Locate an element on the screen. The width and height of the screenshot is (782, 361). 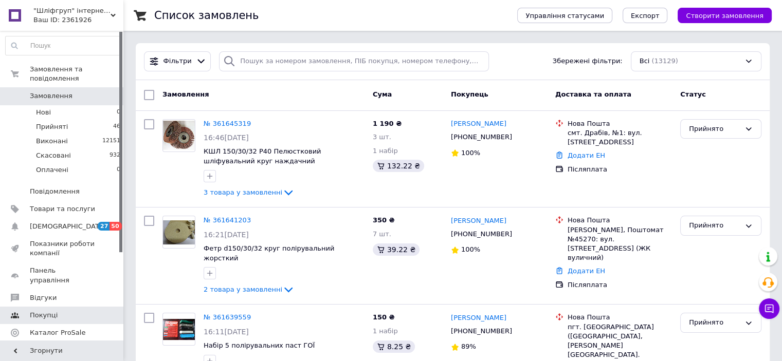
span: 50 is located at coordinates (115, 226).